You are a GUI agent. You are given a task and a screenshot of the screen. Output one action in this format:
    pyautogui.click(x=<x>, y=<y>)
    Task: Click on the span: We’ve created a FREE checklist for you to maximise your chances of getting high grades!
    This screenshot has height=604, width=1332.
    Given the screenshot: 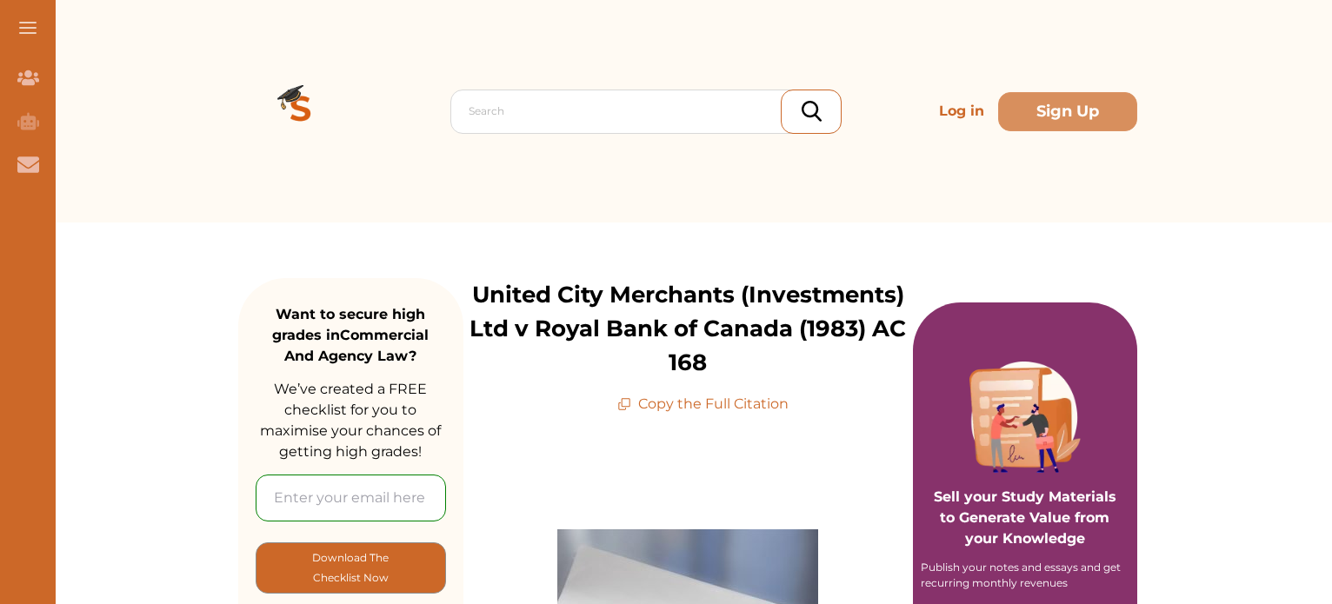 What is the action you would take?
    pyautogui.click(x=350, y=420)
    